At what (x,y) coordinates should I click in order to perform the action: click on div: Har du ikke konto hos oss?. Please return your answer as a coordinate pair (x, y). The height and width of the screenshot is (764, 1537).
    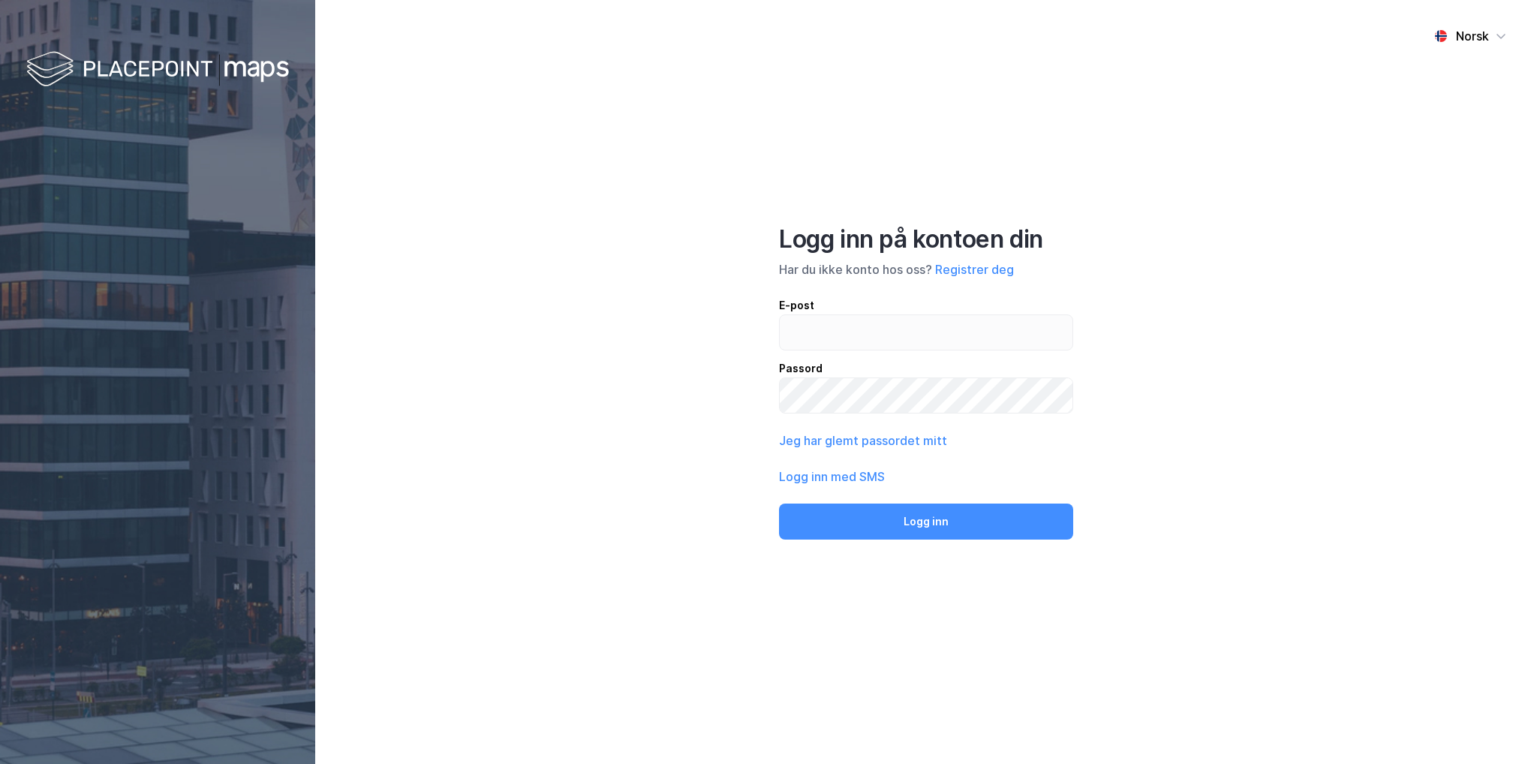
    Looking at the image, I should click on (926, 269).